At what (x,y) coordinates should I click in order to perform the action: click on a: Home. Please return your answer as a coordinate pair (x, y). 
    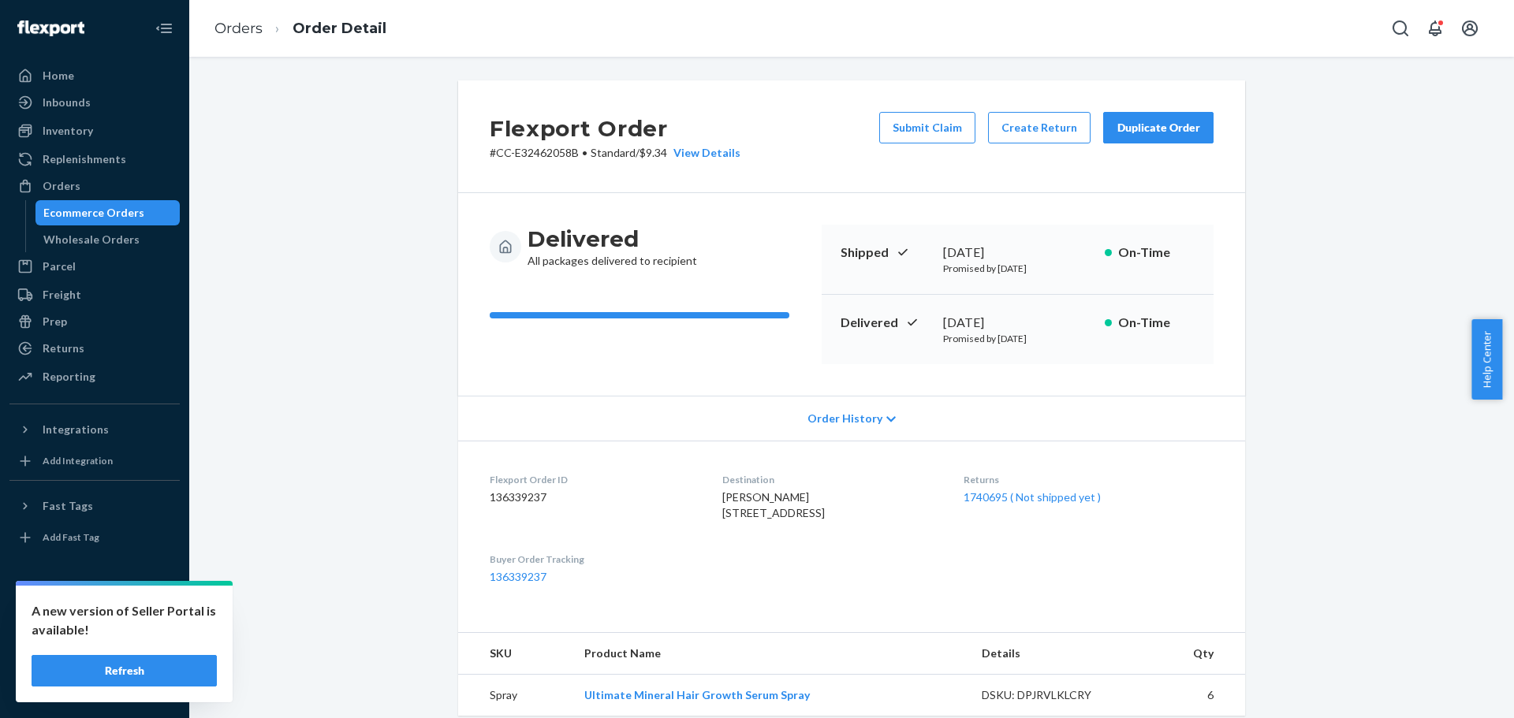
    Looking at the image, I should click on (95, 76).